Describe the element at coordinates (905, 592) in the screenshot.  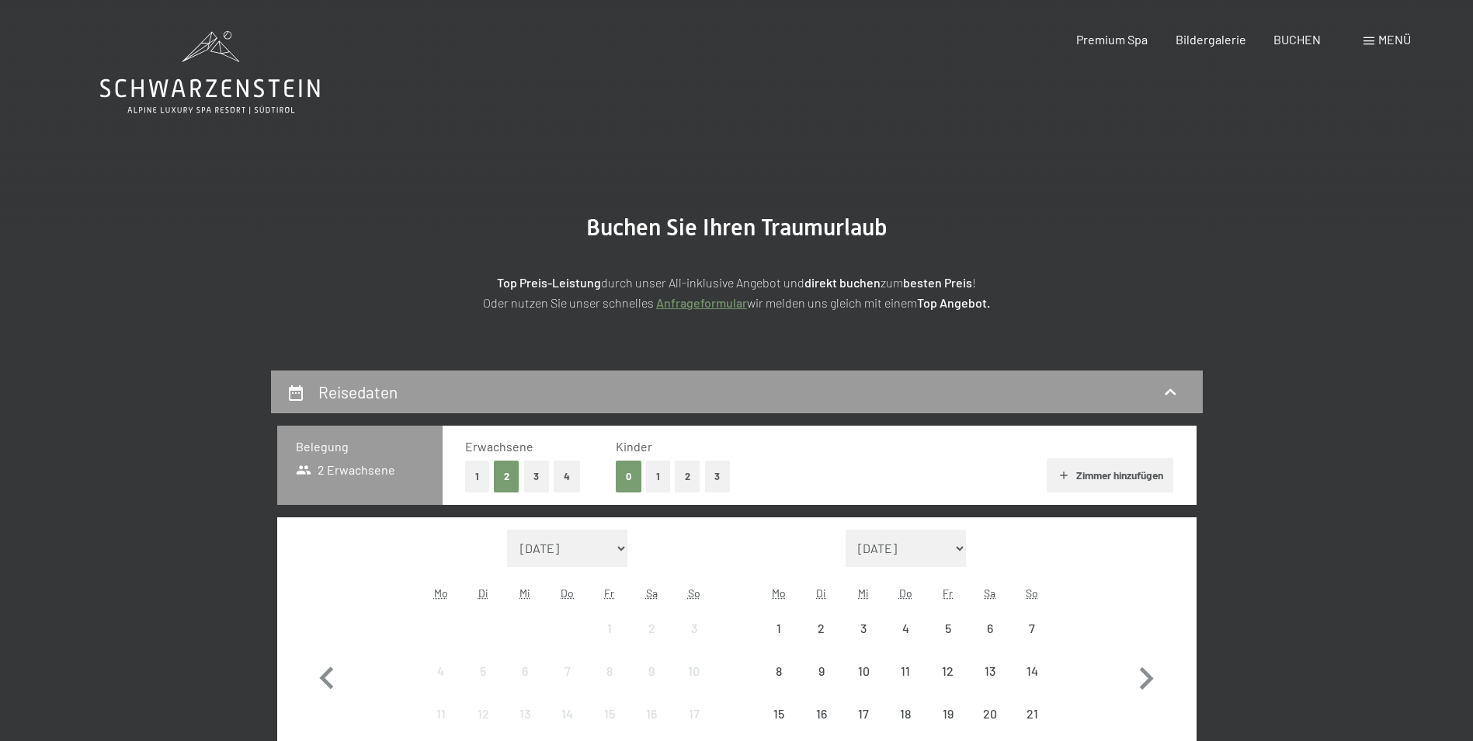
I see `abbr: Donnerstag` at that location.